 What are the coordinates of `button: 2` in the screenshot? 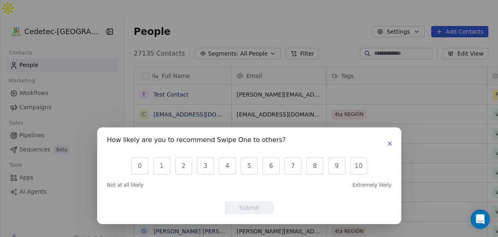 It's located at (184, 166).